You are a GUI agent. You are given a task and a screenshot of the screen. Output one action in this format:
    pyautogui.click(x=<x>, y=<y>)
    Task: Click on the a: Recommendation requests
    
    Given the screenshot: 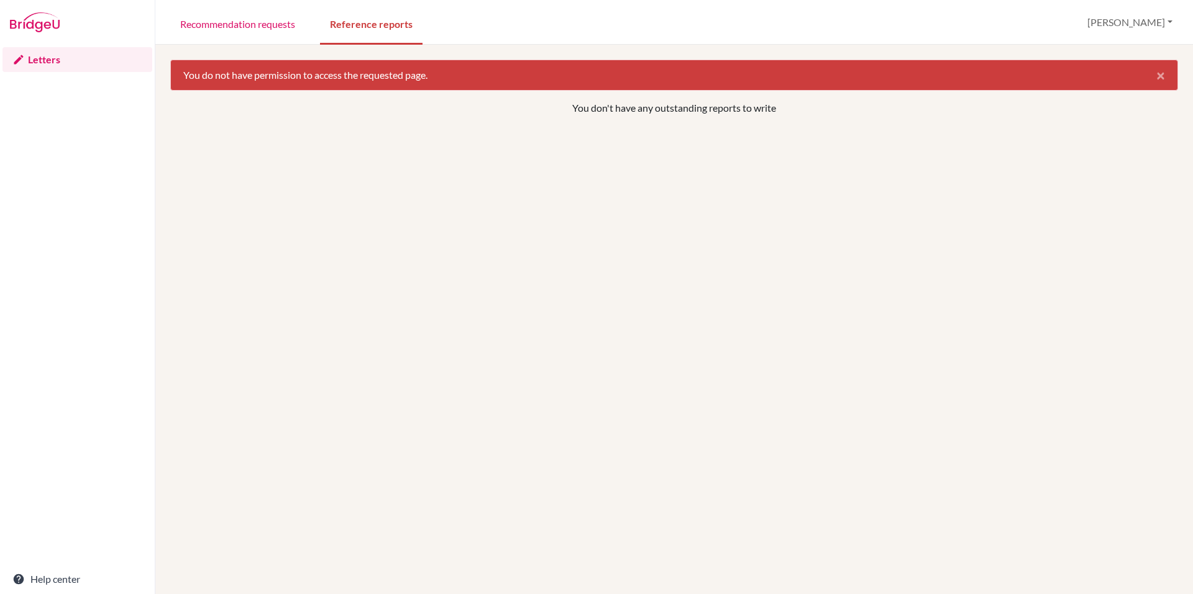 What is the action you would take?
    pyautogui.click(x=237, y=23)
    